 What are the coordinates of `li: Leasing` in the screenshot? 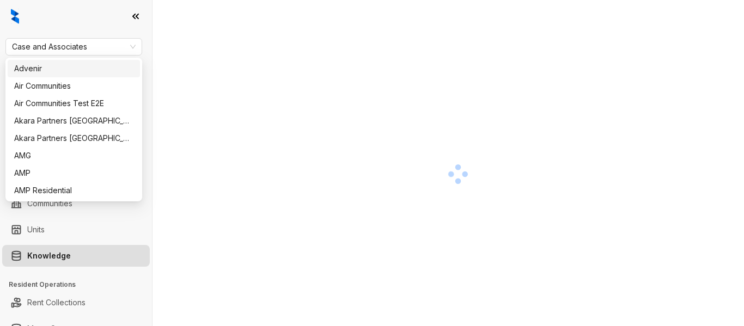 It's located at (76, 131).